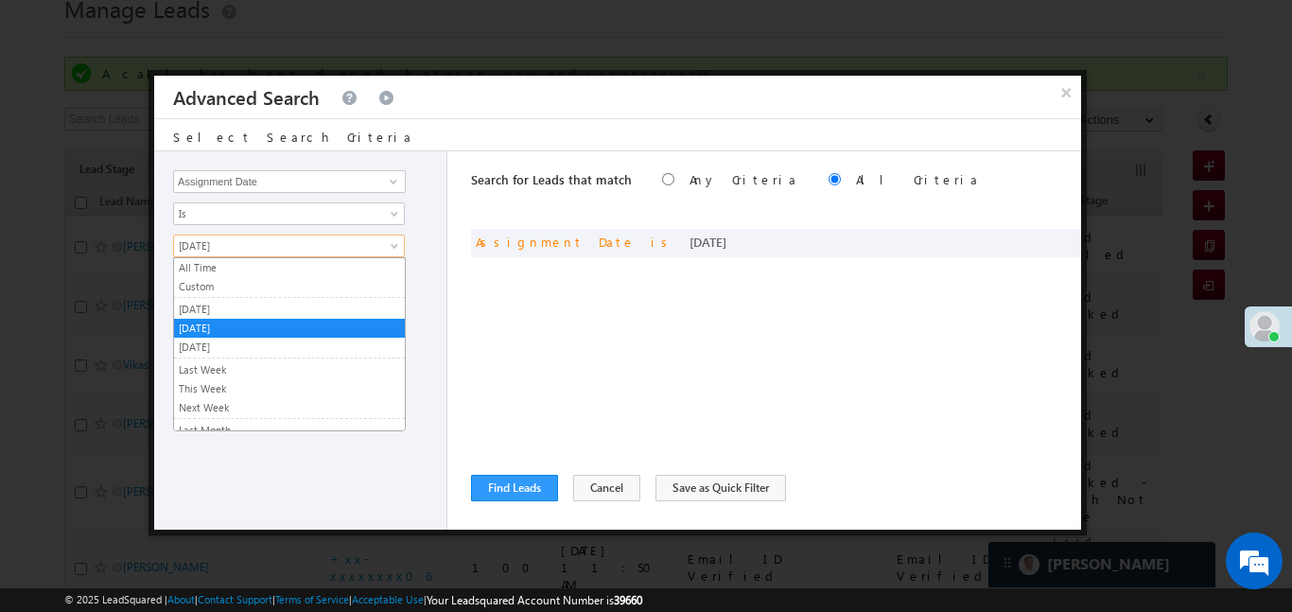 This screenshot has height=612, width=1292. What do you see at coordinates (353, 599) in the screenshot?
I see `span: © 2025 LeadSquared | | | | |` at bounding box center [353, 599].